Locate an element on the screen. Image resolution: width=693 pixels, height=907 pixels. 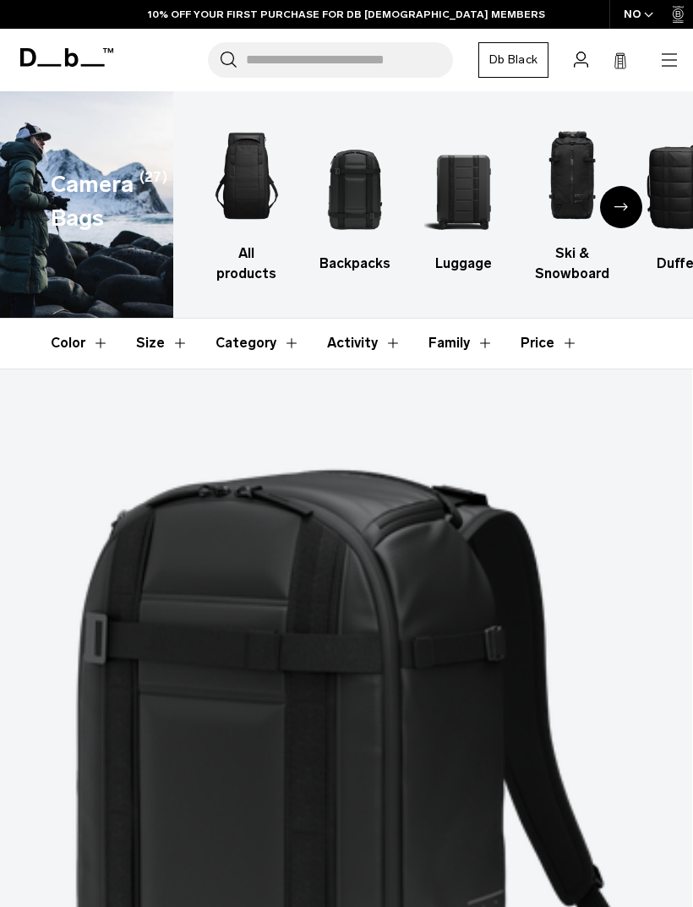
h3: Ski & Snowboard is located at coordinates (571, 264).